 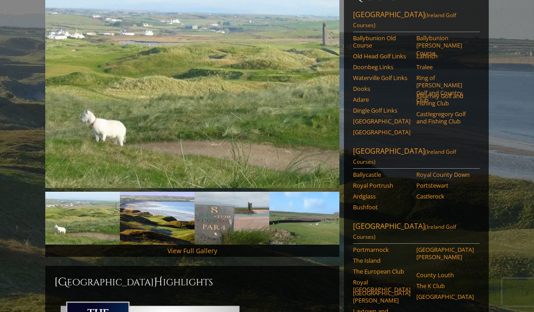 I want to click on a: Royal Portrush, so click(x=381, y=185).